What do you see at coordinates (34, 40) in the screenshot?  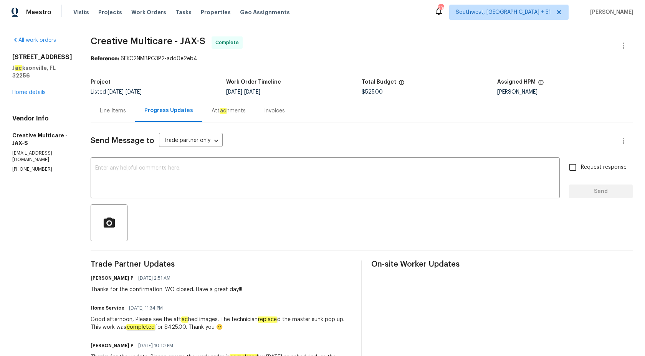 I see `a: All work orders` at bounding box center [34, 40].